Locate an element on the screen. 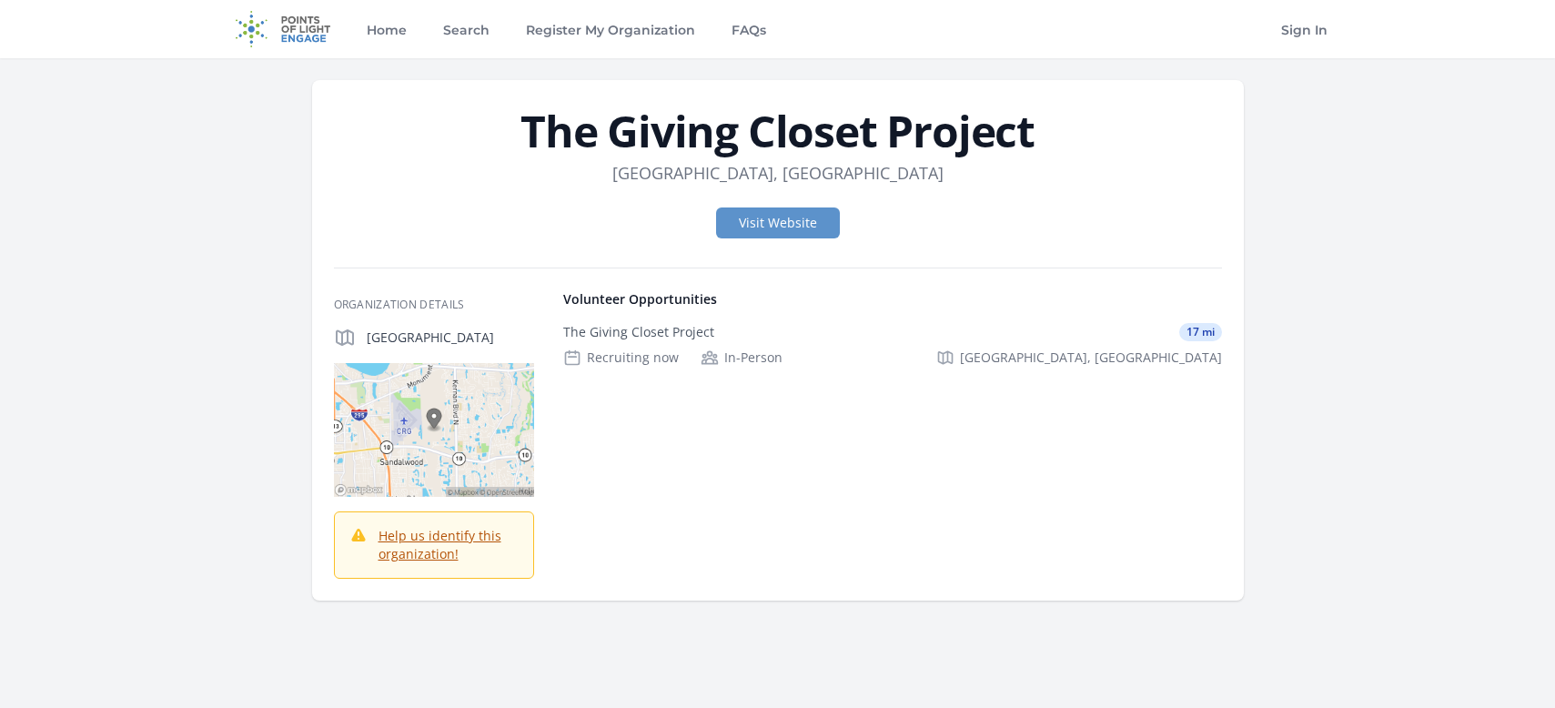 The height and width of the screenshot is (708, 1555). h4: Volunteer Opportunities is located at coordinates (893, 299).